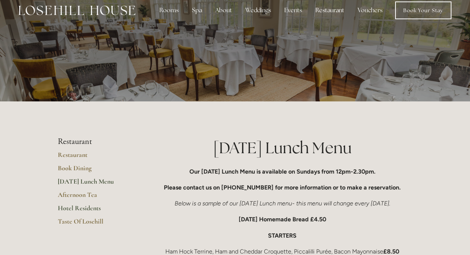 The height and width of the screenshot is (255, 470). I want to click on div: Weddings, so click(258, 10).